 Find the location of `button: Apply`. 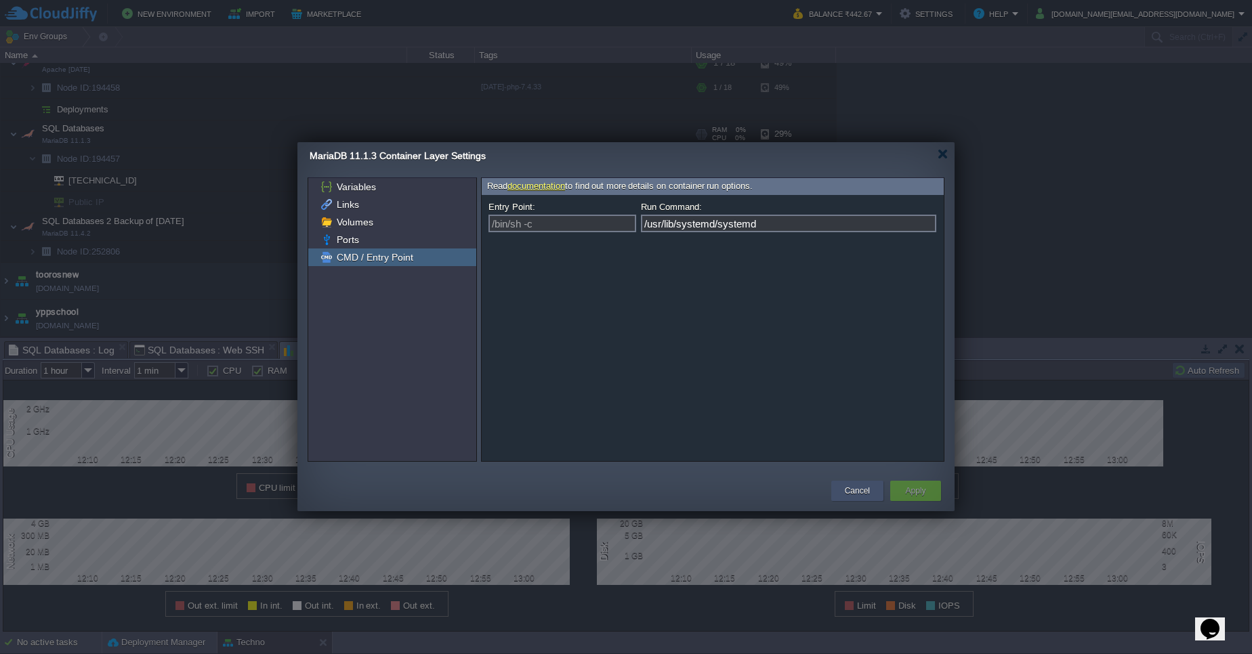

button: Apply is located at coordinates (915, 491).